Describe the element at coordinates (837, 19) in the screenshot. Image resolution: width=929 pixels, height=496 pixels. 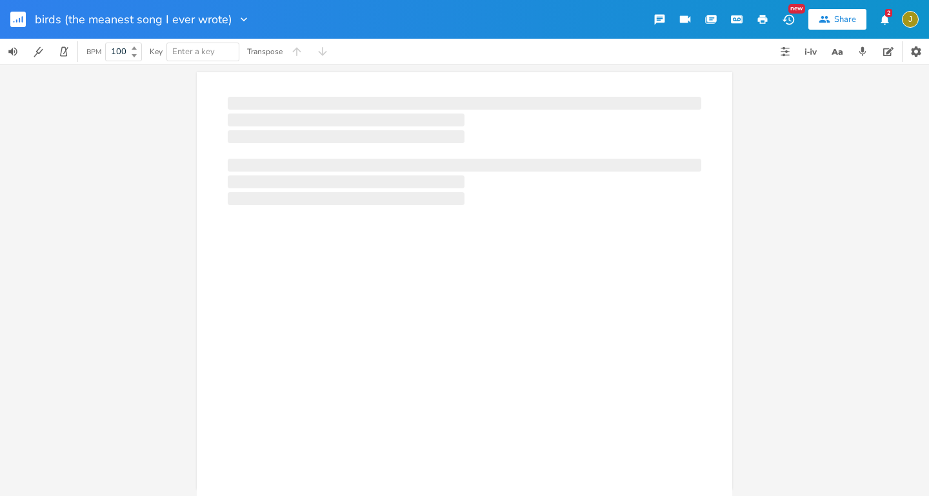
I see `button: Share` at that location.